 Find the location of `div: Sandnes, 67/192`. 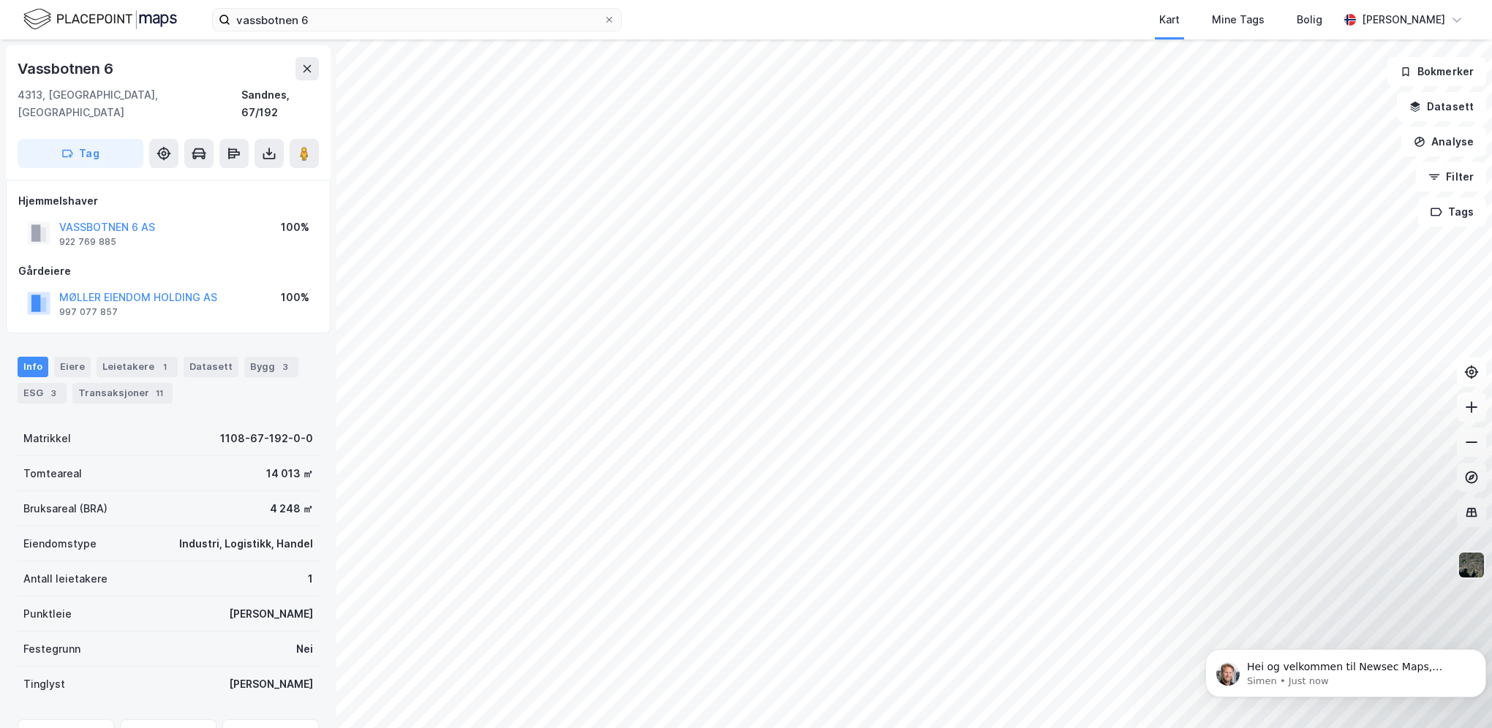

div: Sandnes, 67/192 is located at coordinates (280, 104).